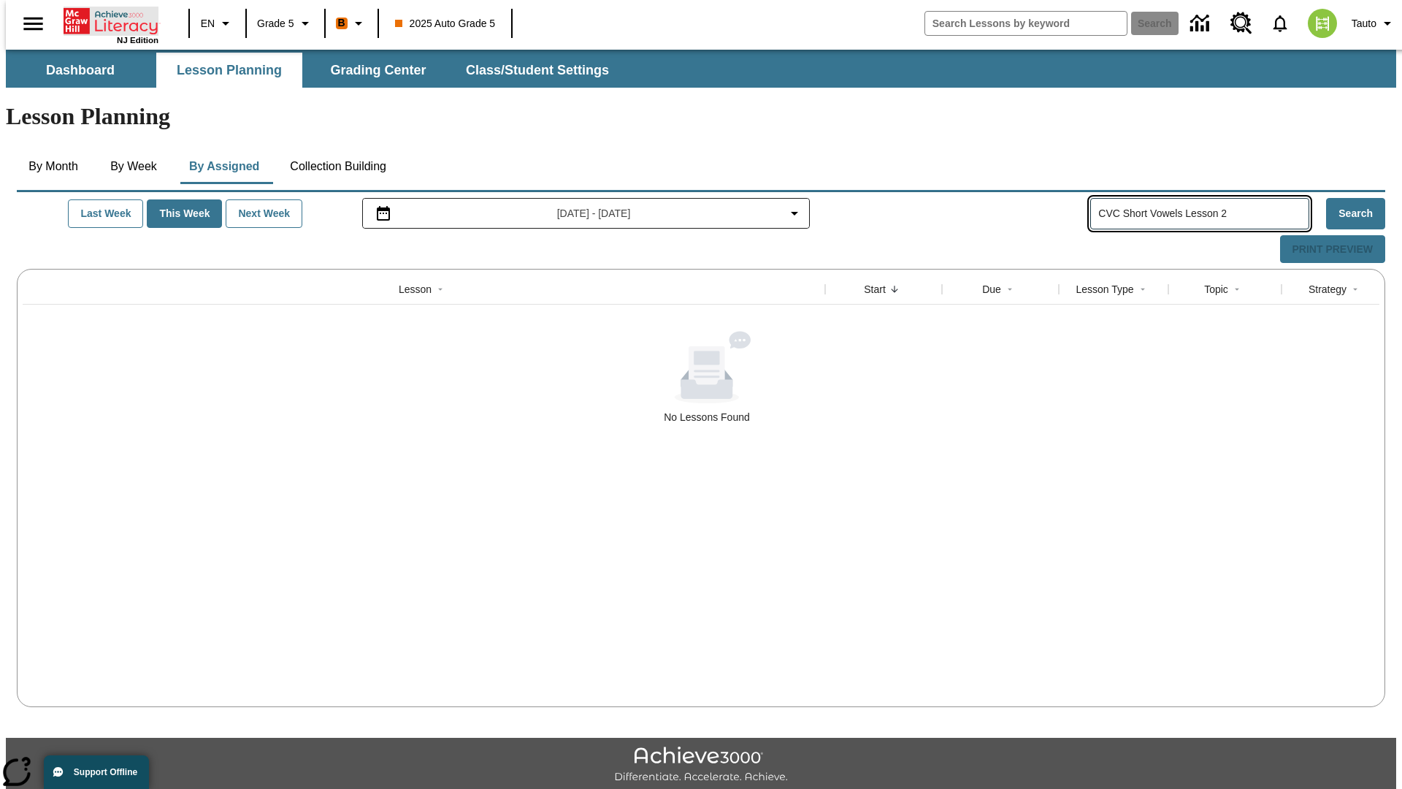  What do you see at coordinates (1216, 289) in the screenshot?
I see `div: Topic` at bounding box center [1216, 289].